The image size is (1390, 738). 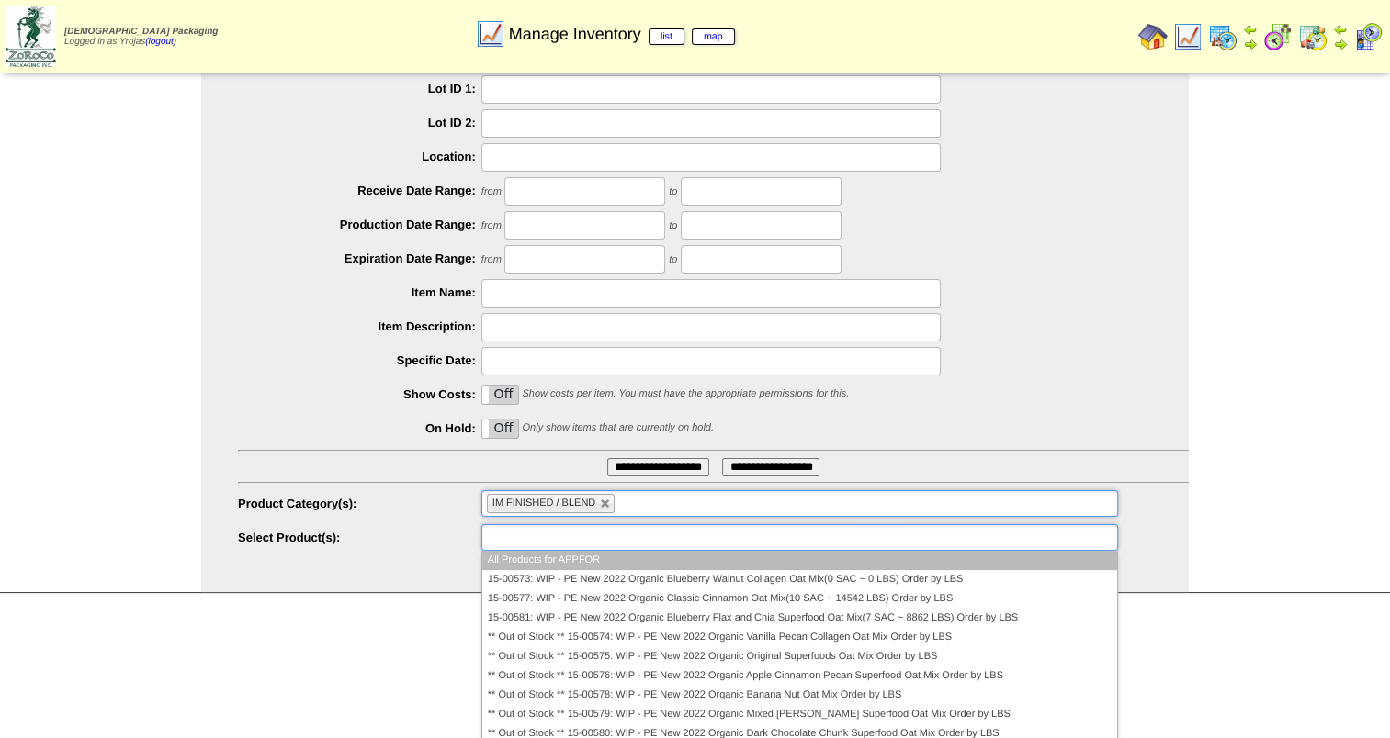 What do you see at coordinates (141, 37) in the screenshot?
I see `span: Logged in as Yrojas` at bounding box center [141, 37].